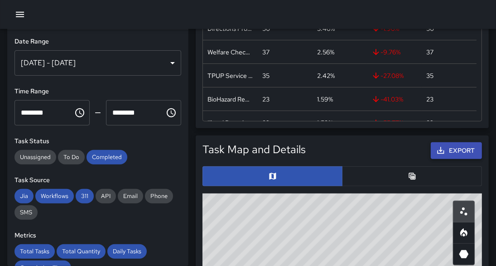  Describe the element at coordinates (159, 196) in the screenshot. I see `span: Phone` at that location.